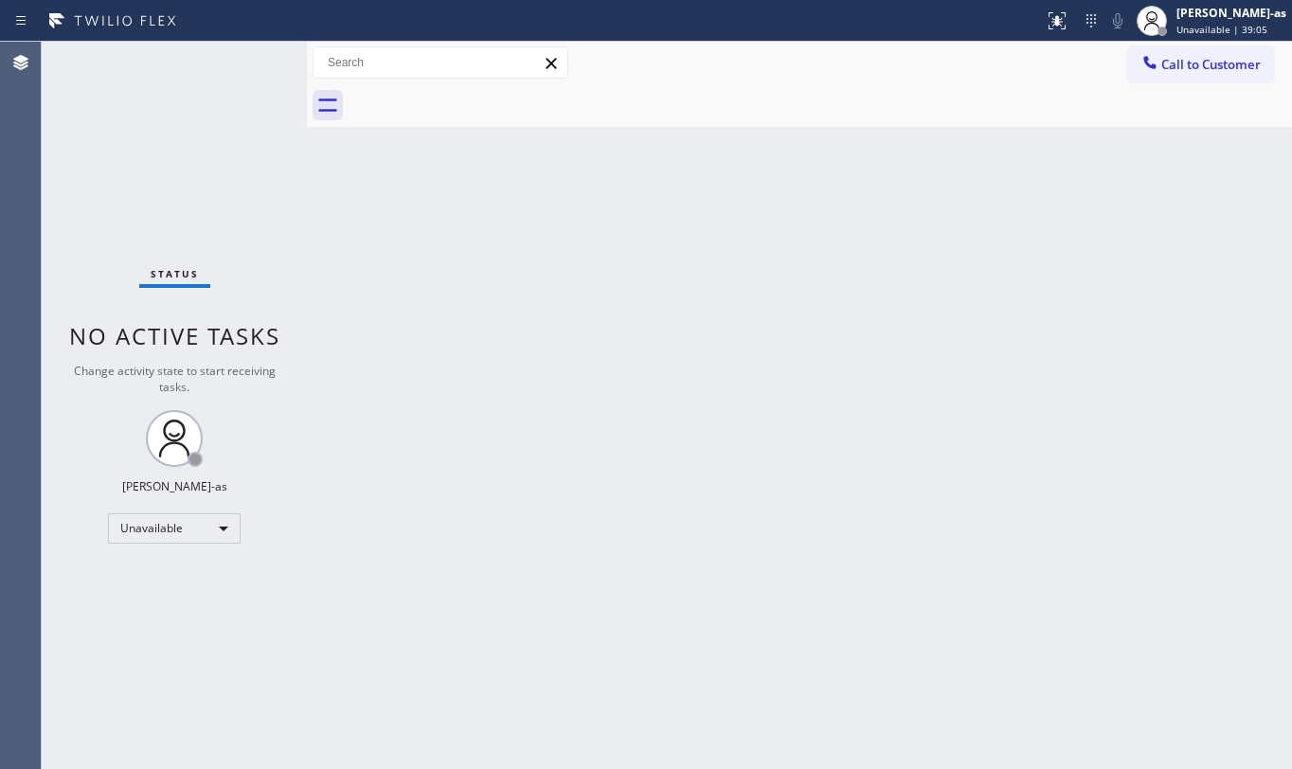 Image resolution: width=1292 pixels, height=769 pixels. I want to click on button: Call to Customer, so click(1200, 64).